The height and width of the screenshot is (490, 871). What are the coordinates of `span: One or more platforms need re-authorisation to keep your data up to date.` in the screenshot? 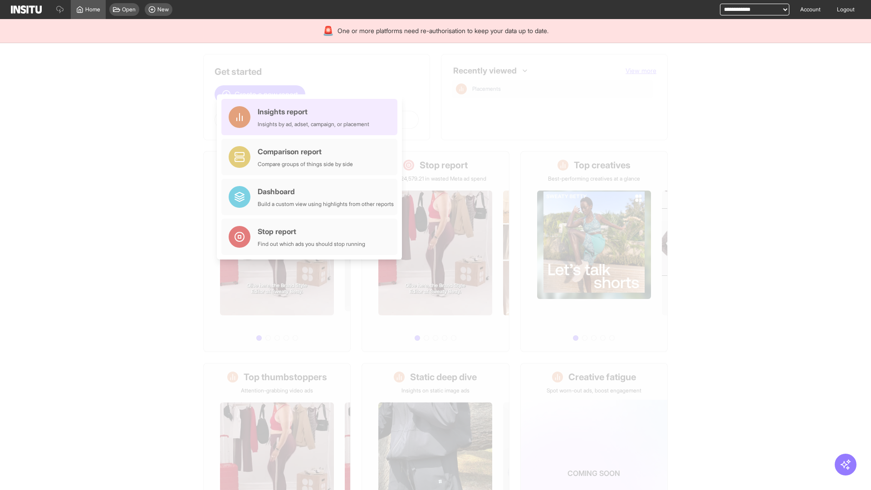 It's located at (443, 31).